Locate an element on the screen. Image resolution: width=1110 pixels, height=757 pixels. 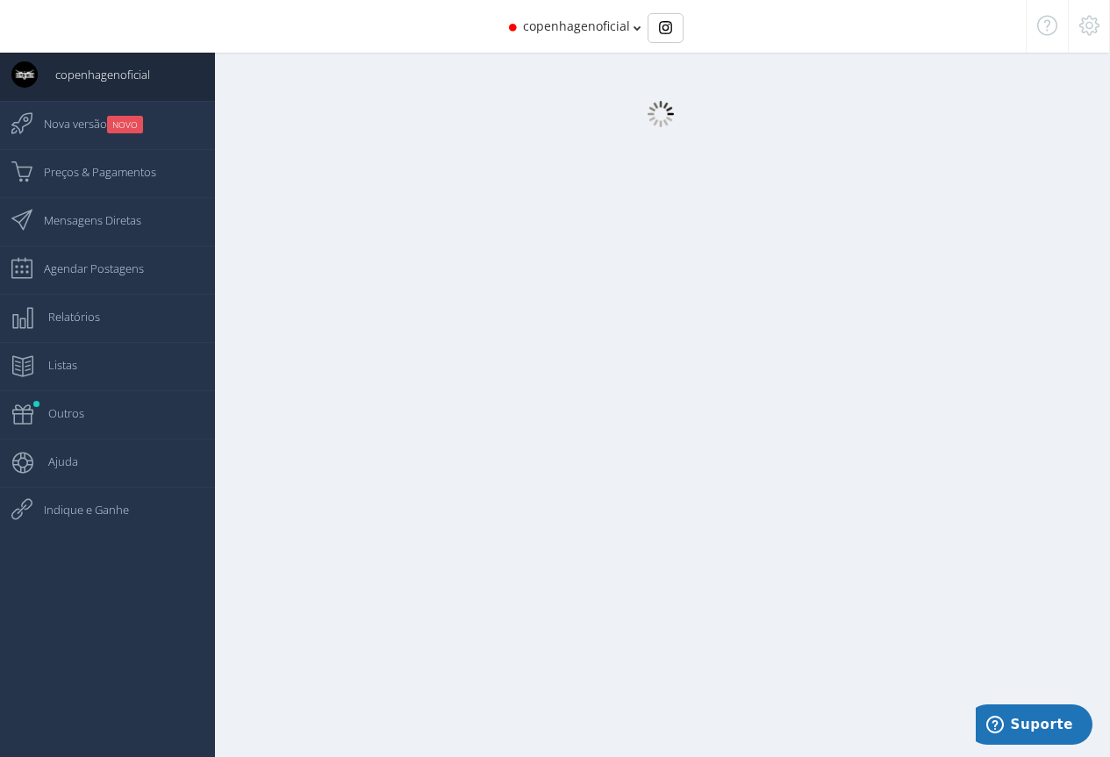
img: loader.gif is located at coordinates (660, 114).